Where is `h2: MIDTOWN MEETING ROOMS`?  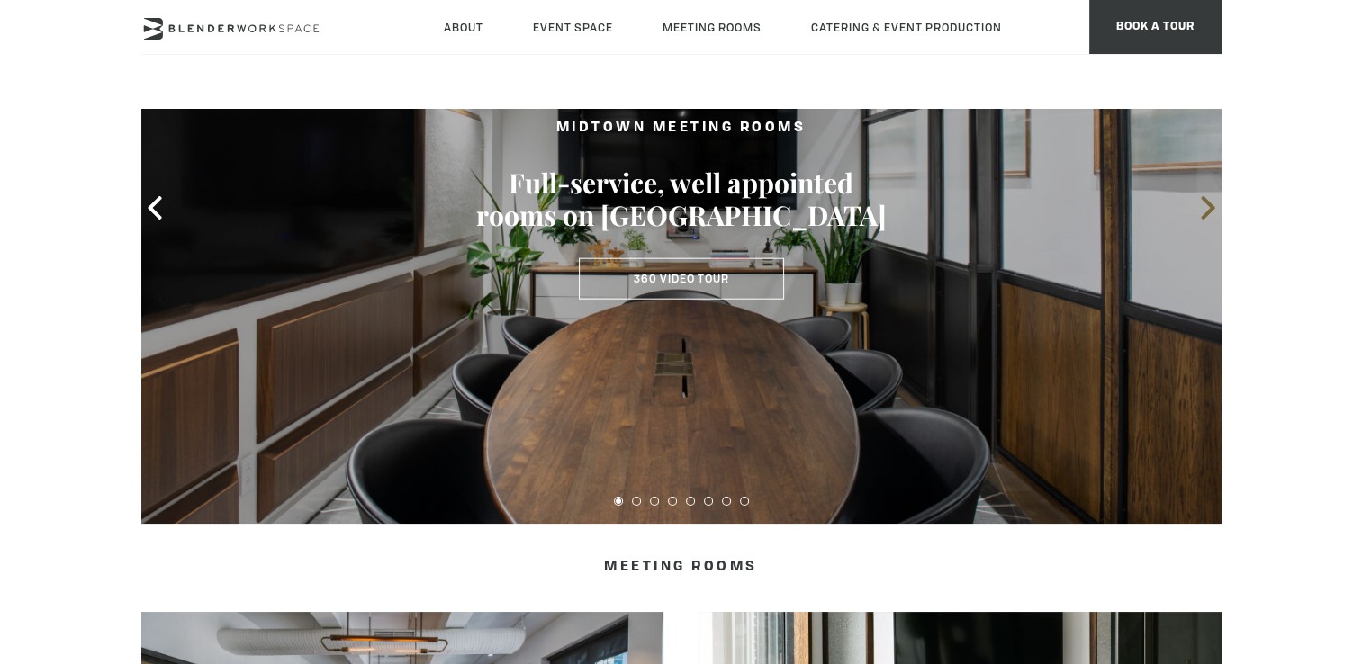 h2: MIDTOWN MEETING ROOMS is located at coordinates (681, 128).